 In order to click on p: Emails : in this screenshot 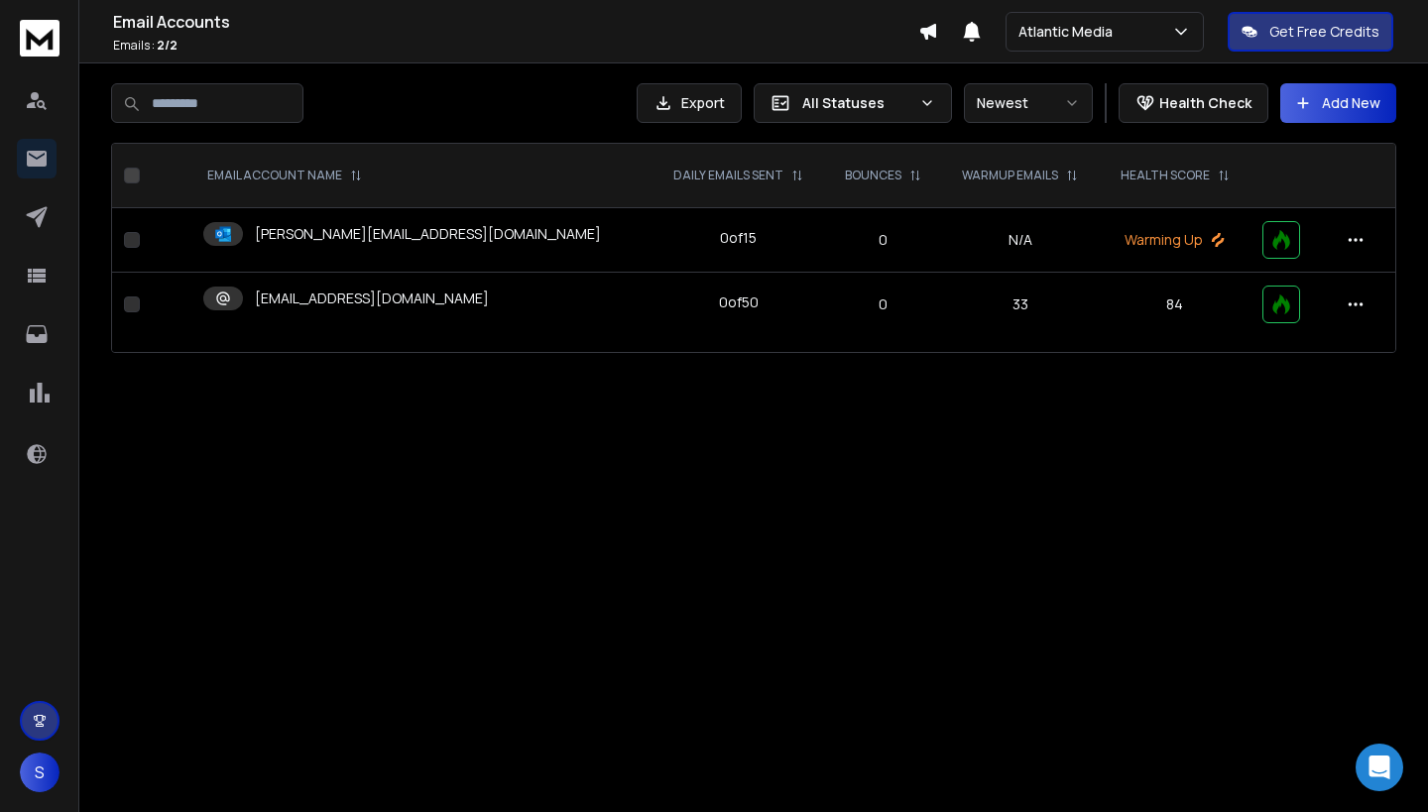, I will do `click(516, 46)`.